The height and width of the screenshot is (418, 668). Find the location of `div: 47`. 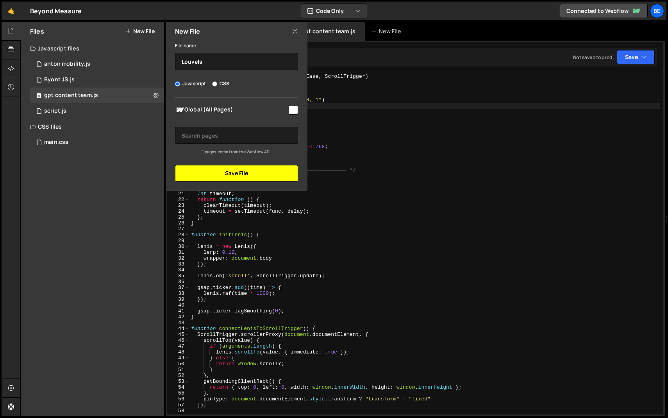

div: 47 is located at coordinates (178, 346).